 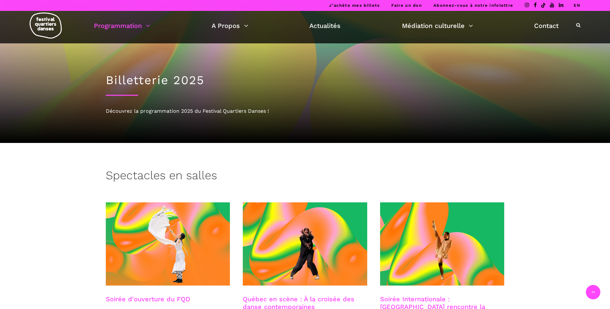 I want to click on div: Découvrez la programmation 2025 du Festival Quartiers Danses !, so click(x=305, y=111).